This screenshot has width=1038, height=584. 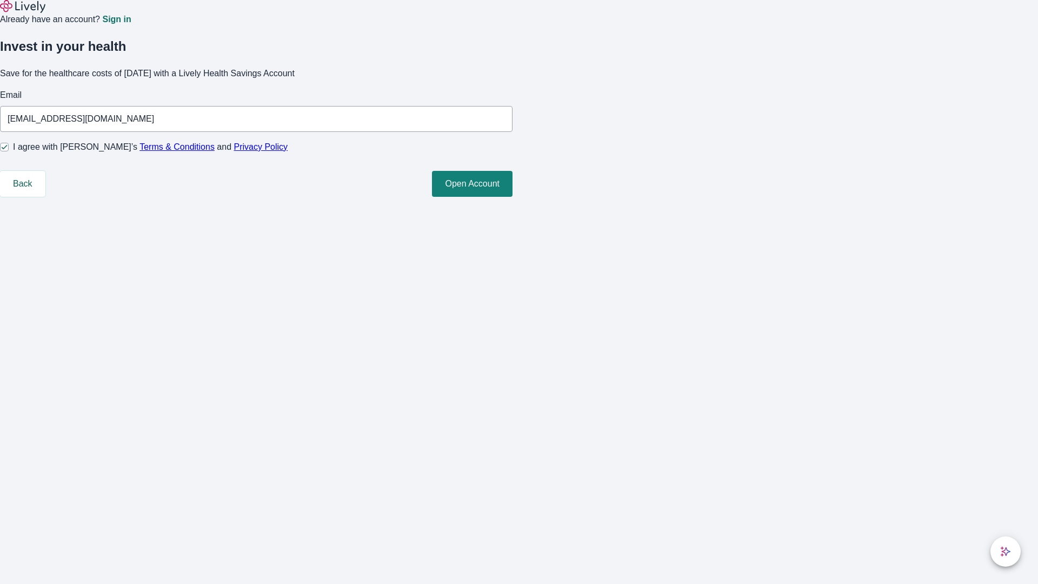 What do you see at coordinates (116, 19) in the screenshot?
I see `a: Sign in` at bounding box center [116, 19].